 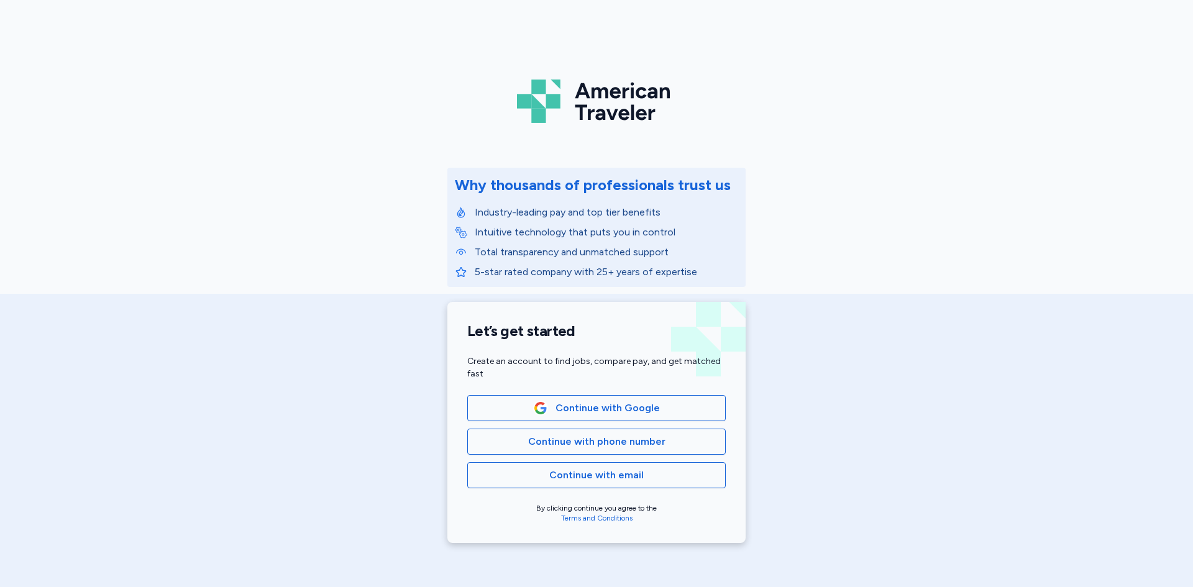 What do you see at coordinates (597, 331) in the screenshot?
I see `h1: Let’s get started` at bounding box center [597, 331].